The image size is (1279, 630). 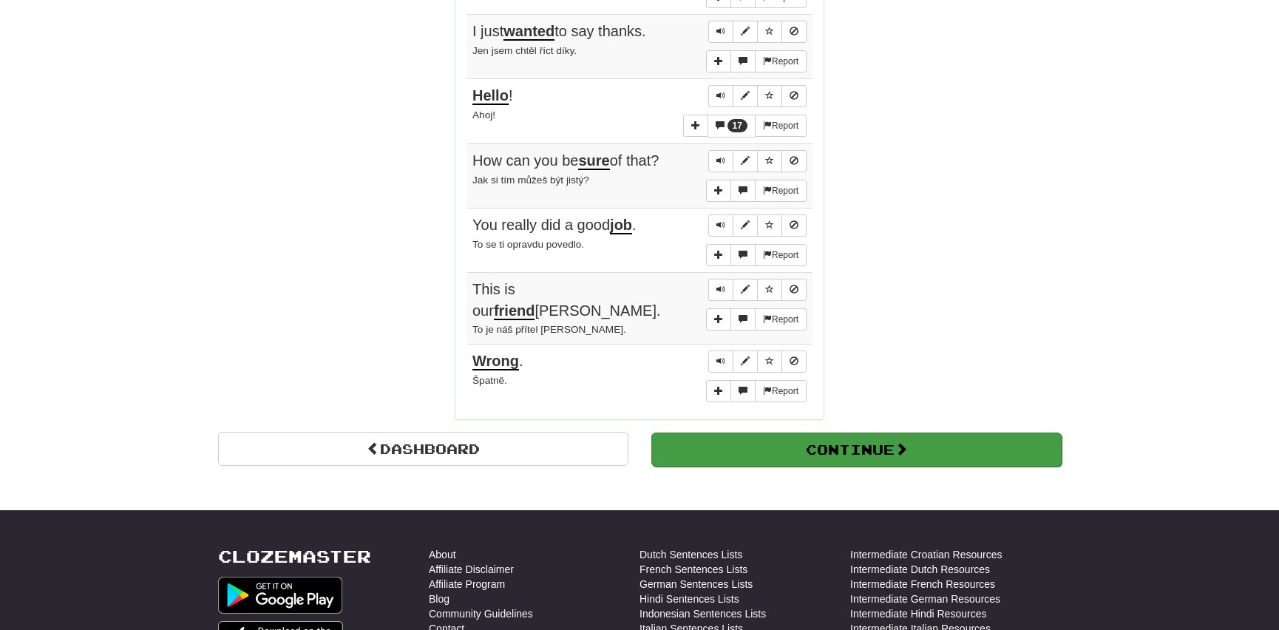 What do you see at coordinates (919, 614) in the screenshot?
I see `a: Intermediate Hindi Resources` at bounding box center [919, 614].